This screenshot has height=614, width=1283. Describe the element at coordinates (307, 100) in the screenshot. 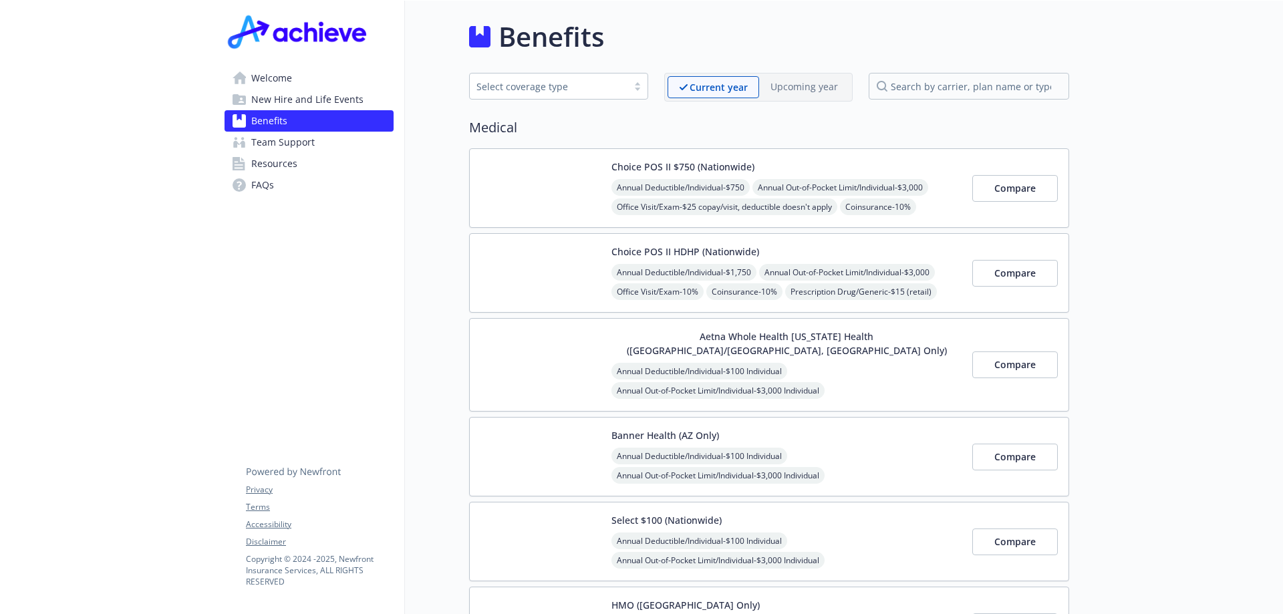

I see `span: New Hire and Life Events` at that location.